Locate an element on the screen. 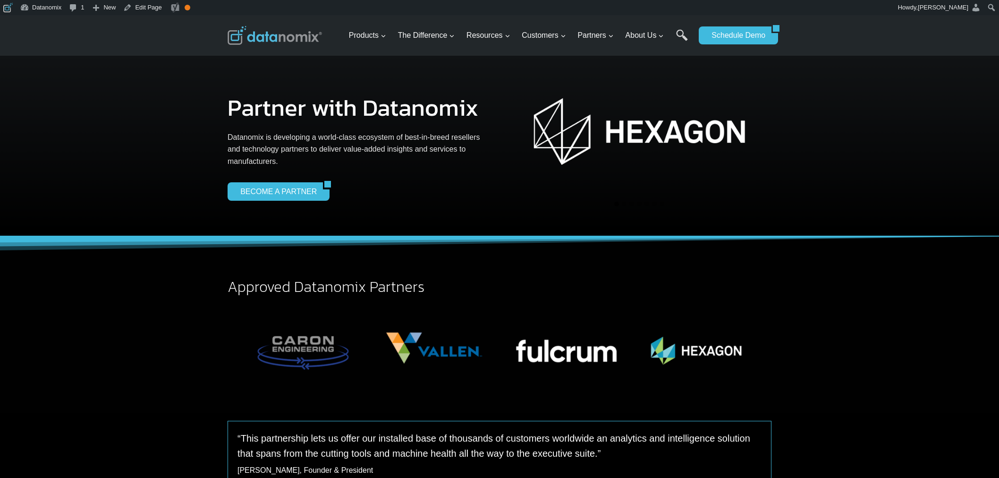  button: Go to slide 4 is located at coordinates (639, 204).